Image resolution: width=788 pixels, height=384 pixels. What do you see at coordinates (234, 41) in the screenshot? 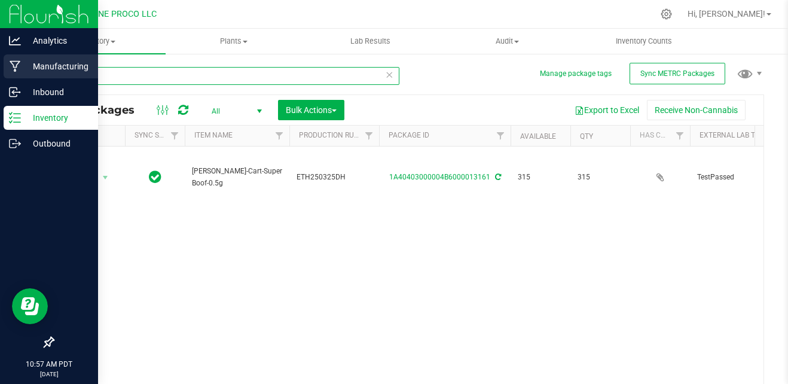
I see `span: Plants` at bounding box center [234, 41].